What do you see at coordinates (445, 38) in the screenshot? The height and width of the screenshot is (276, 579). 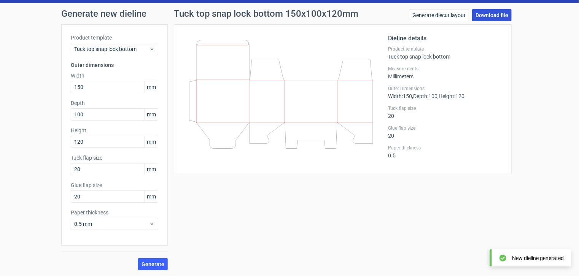 I see `h2: Dieline details` at bounding box center [445, 38].